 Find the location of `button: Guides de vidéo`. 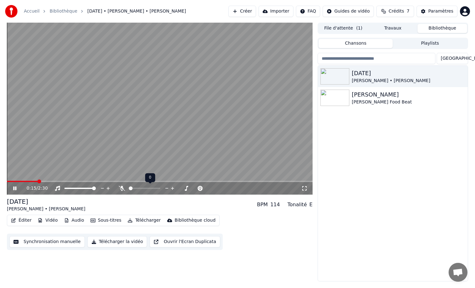

button: Guides de vidéo is located at coordinates (348, 11).